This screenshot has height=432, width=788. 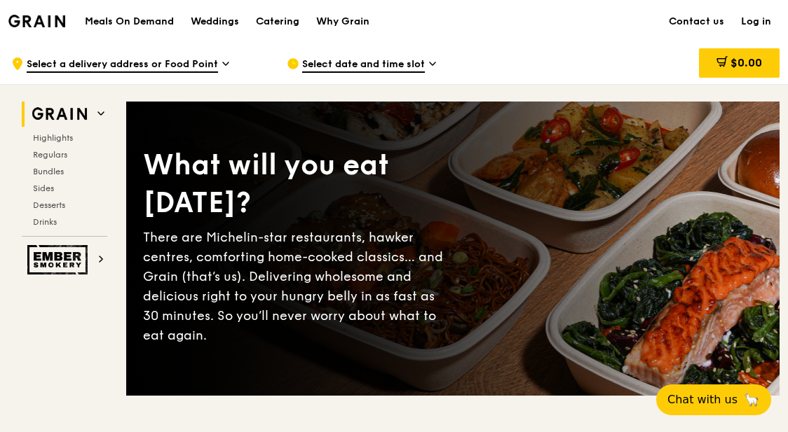 I want to click on a: Contact us, so click(x=696, y=22).